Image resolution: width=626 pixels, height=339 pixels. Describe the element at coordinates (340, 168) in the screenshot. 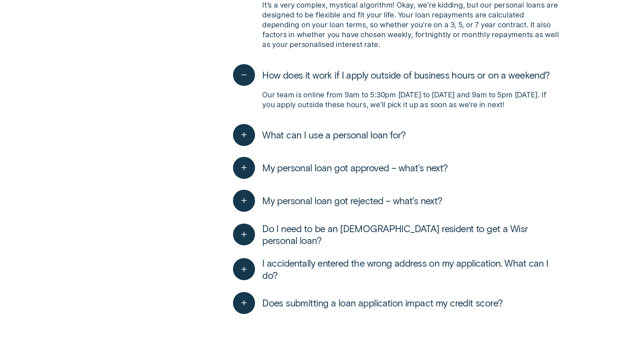

I see `button: My personal loan got approved – what's next?` at that location.